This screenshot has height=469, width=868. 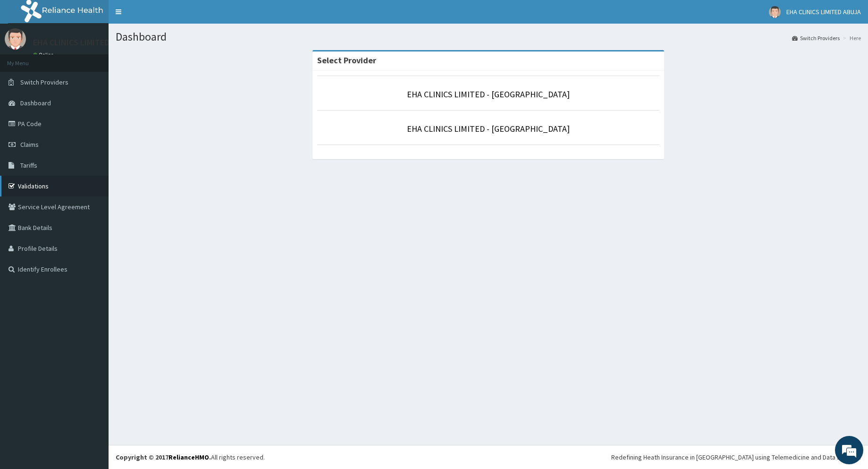 I want to click on strong: Copyright © 2017 ., so click(x=163, y=457).